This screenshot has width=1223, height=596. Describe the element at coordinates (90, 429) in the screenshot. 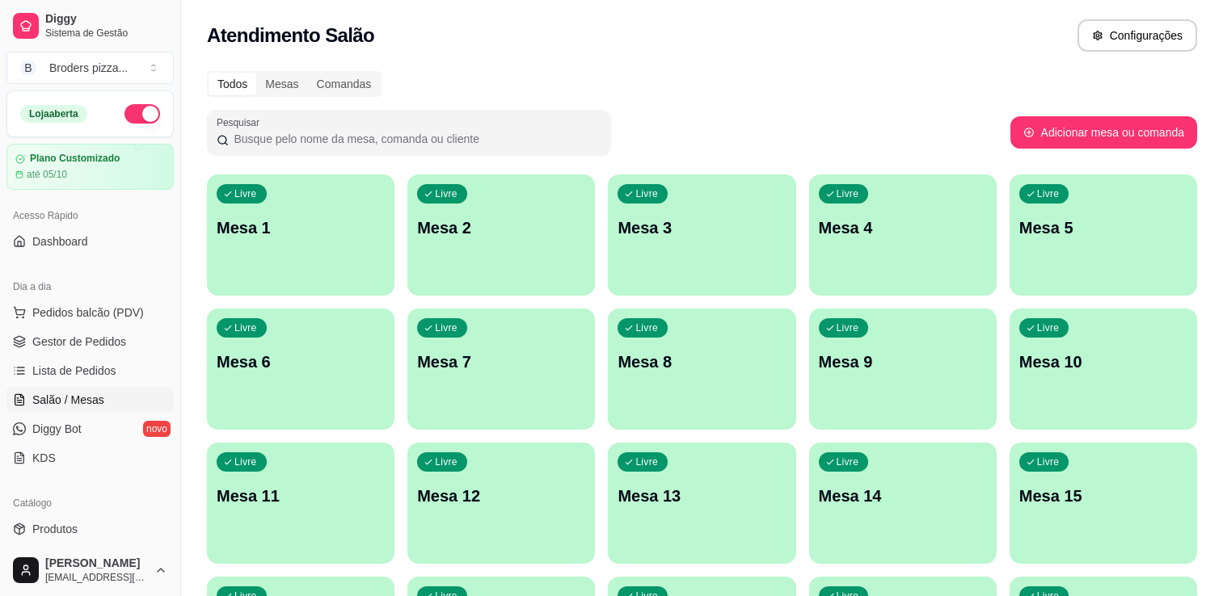

I see `a: Diggy Botnovo` at that location.